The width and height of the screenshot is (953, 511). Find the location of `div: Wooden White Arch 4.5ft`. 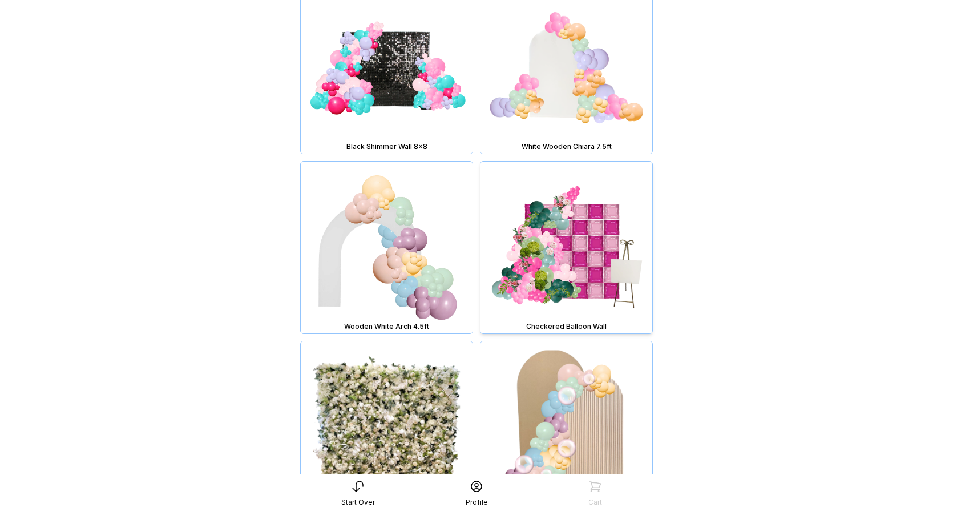

div: Wooden White Arch 4.5ft is located at coordinates (386, 326).